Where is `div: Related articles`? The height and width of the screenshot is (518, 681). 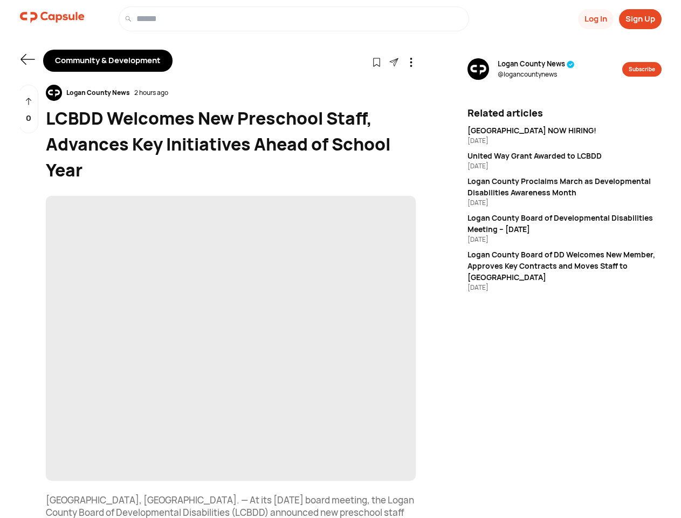 div: Related articles is located at coordinates (565, 113).